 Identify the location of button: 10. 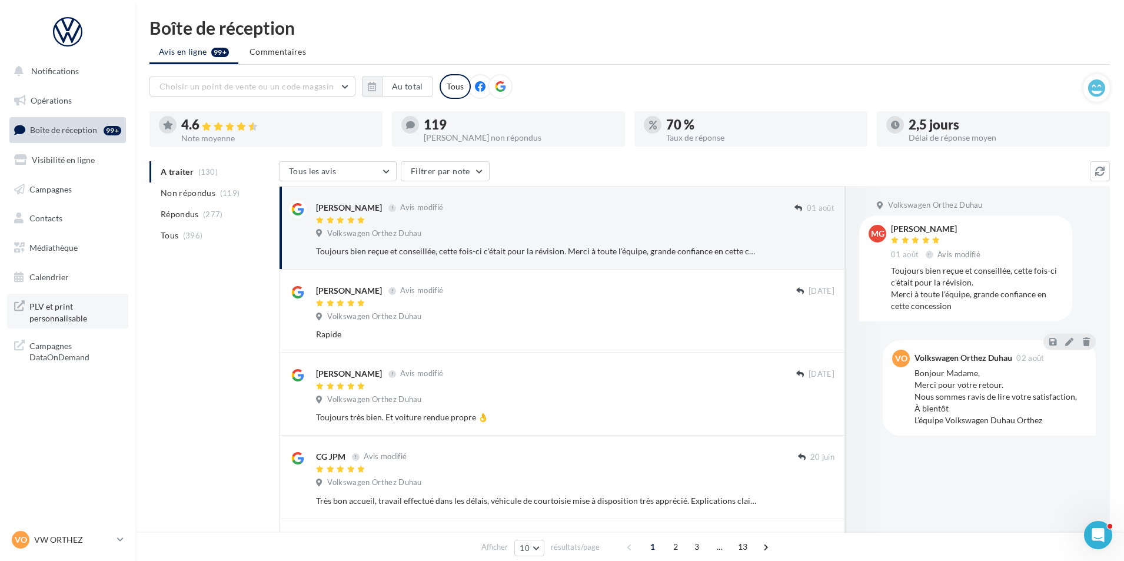
(529, 548).